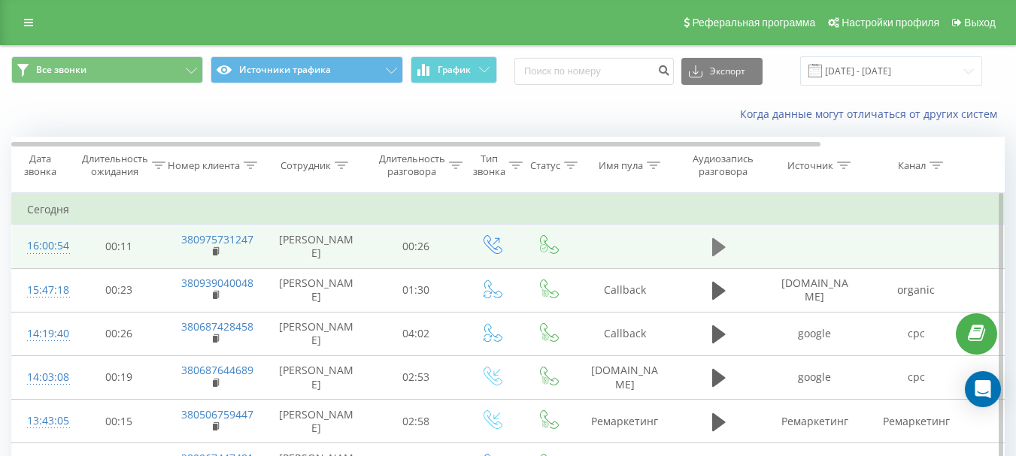 The image size is (1016, 456). I want to click on a: 380687428458, so click(217, 326).